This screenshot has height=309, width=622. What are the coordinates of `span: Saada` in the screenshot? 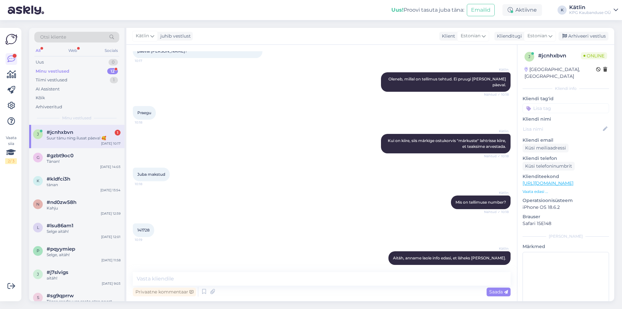 It's located at (499, 292).